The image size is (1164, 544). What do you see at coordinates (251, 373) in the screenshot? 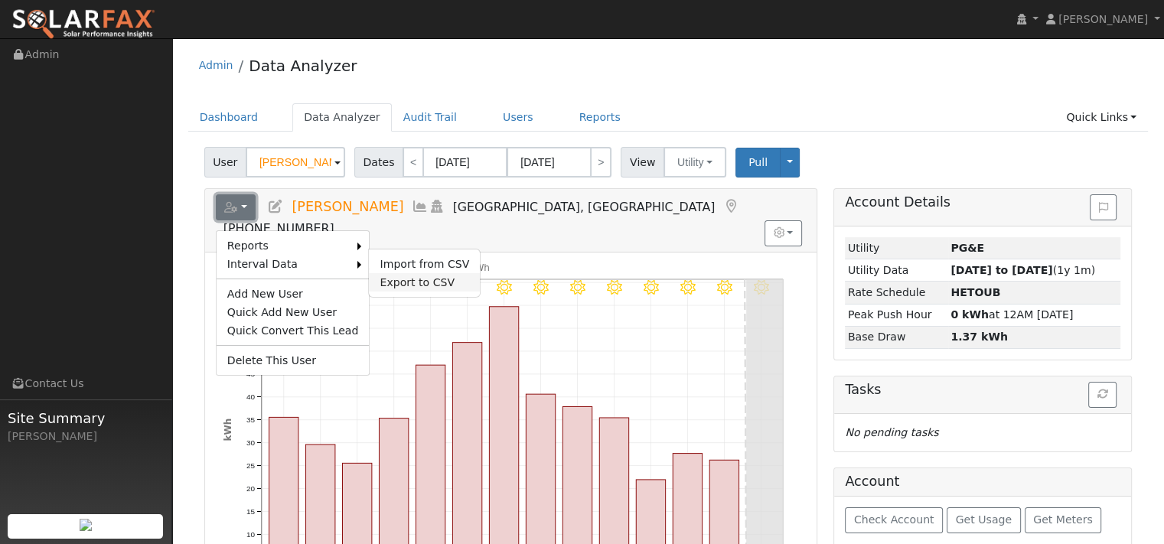
I see `text: 45` at bounding box center [251, 373].